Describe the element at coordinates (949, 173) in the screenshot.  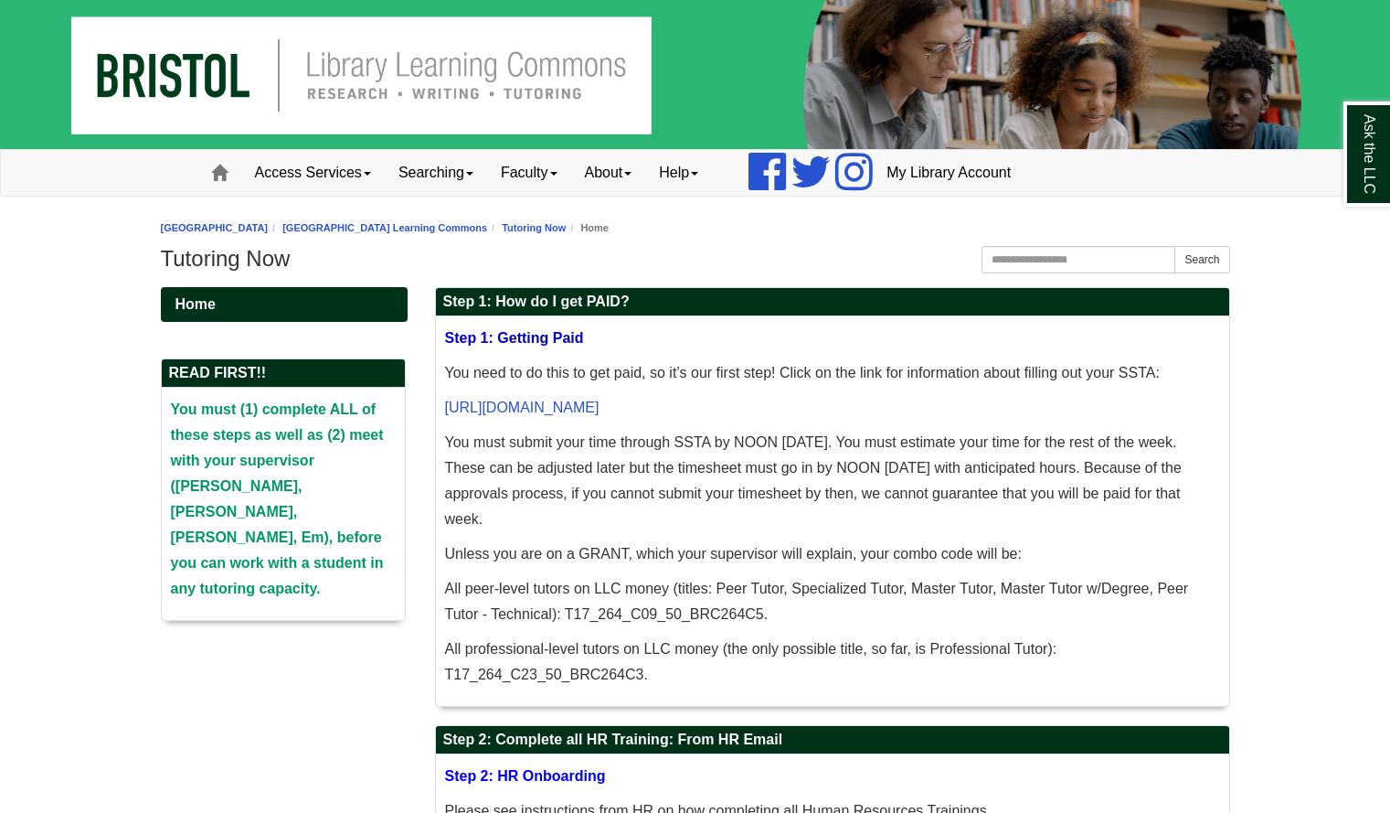
I see `a: My Library Account` at that location.